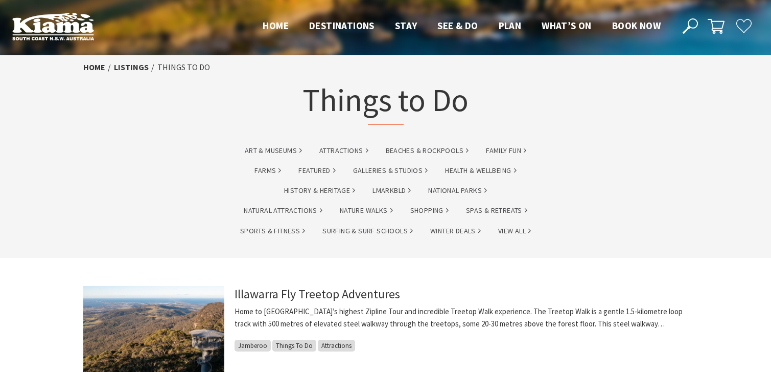 Image resolution: width=771 pixels, height=372 pixels. I want to click on span: Things To Do, so click(294, 345).